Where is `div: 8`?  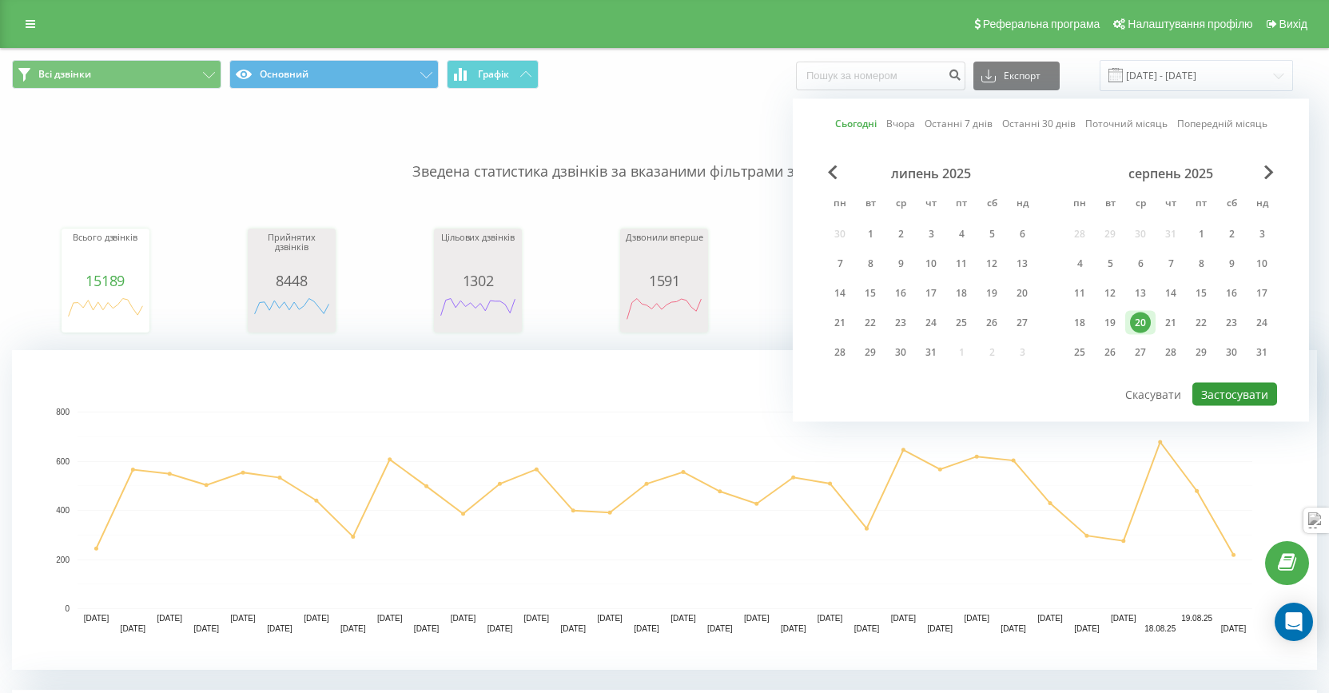
div: 8 is located at coordinates (870, 264).